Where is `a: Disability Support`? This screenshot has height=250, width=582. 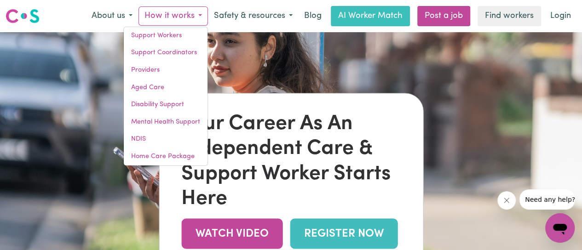
a: Disability Support is located at coordinates (166, 105).